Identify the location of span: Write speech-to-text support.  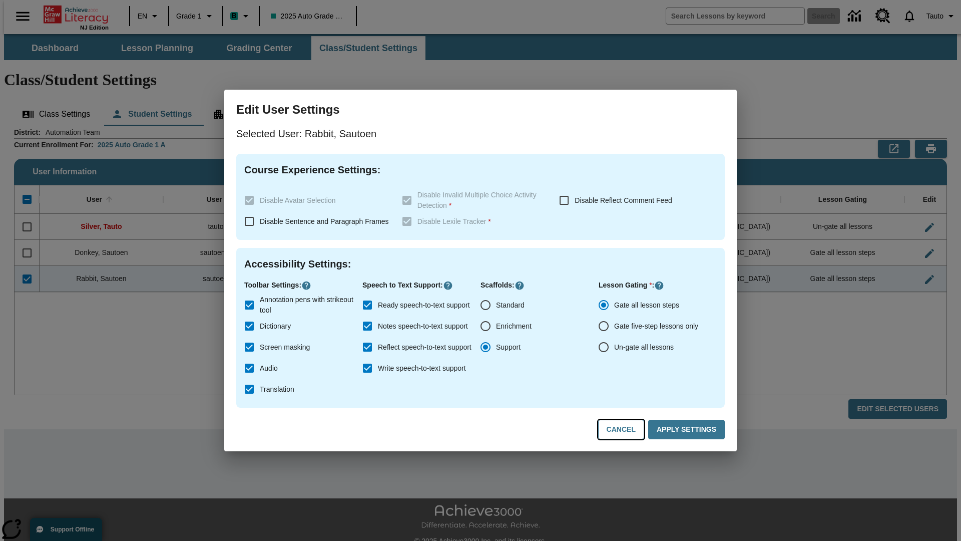
(422, 368).